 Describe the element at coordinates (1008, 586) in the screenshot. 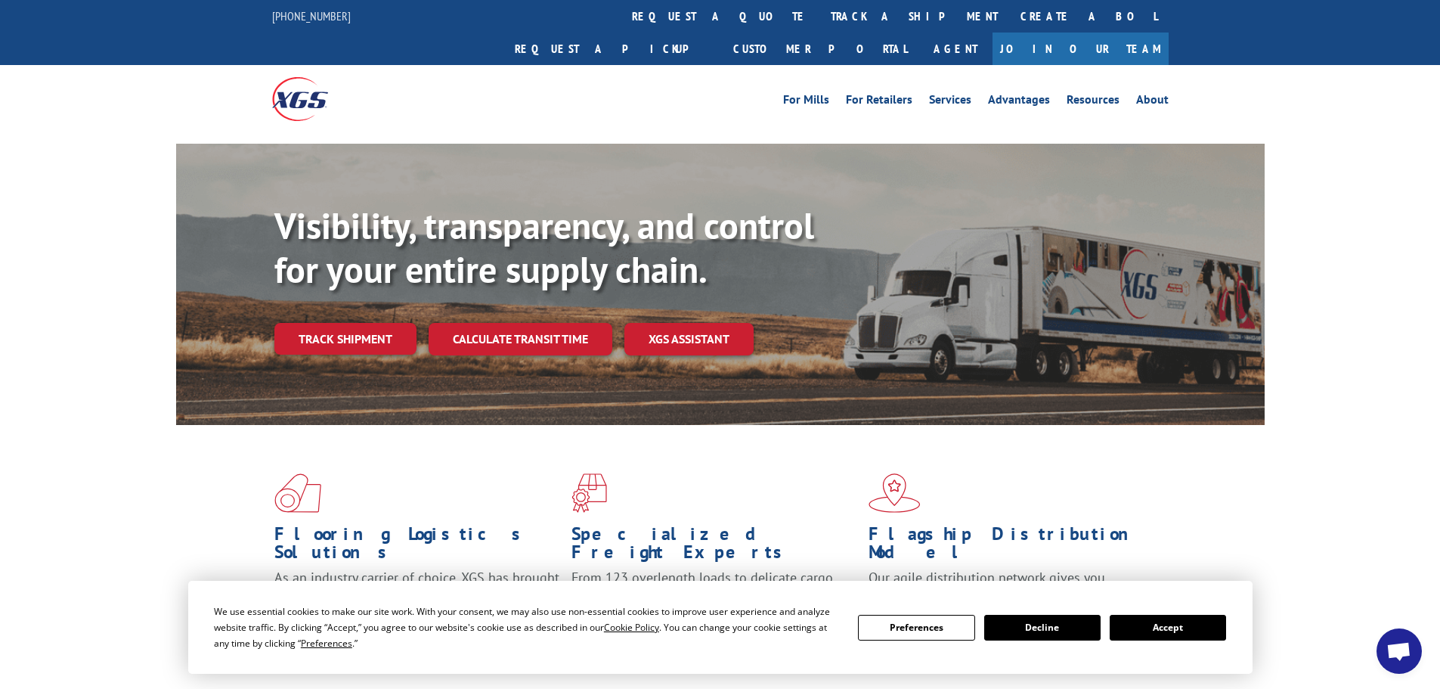

I see `span: Our agile distribution network gives you nationwide inventory management on demand.` at that location.